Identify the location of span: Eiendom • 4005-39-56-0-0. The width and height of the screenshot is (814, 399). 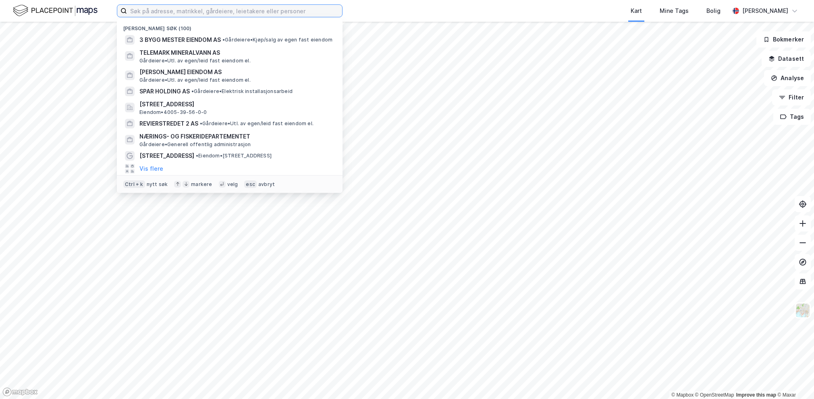
(173, 112).